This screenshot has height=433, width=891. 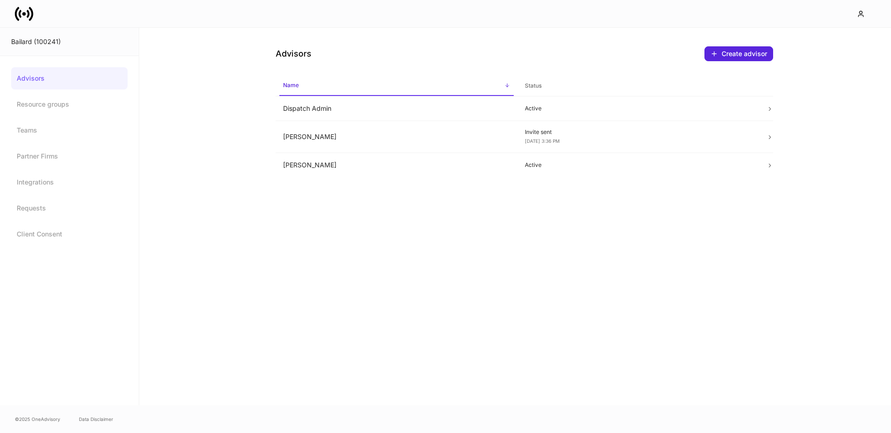 What do you see at coordinates (69, 208) in the screenshot?
I see `a: Requests` at bounding box center [69, 208].